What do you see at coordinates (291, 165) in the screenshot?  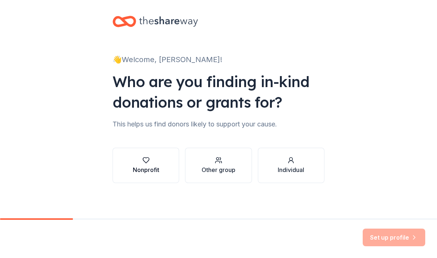 I see `button: Individual` at bounding box center [291, 165].